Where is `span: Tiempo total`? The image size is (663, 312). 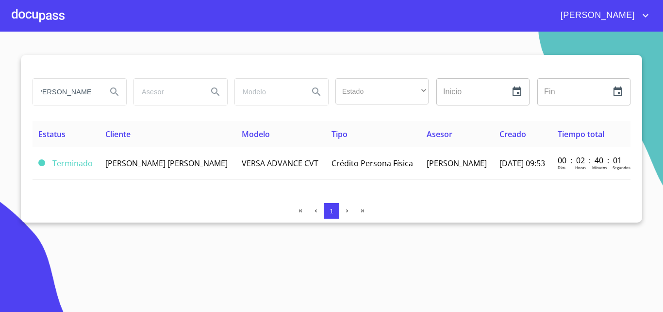 span: Tiempo total is located at coordinates (581, 134).